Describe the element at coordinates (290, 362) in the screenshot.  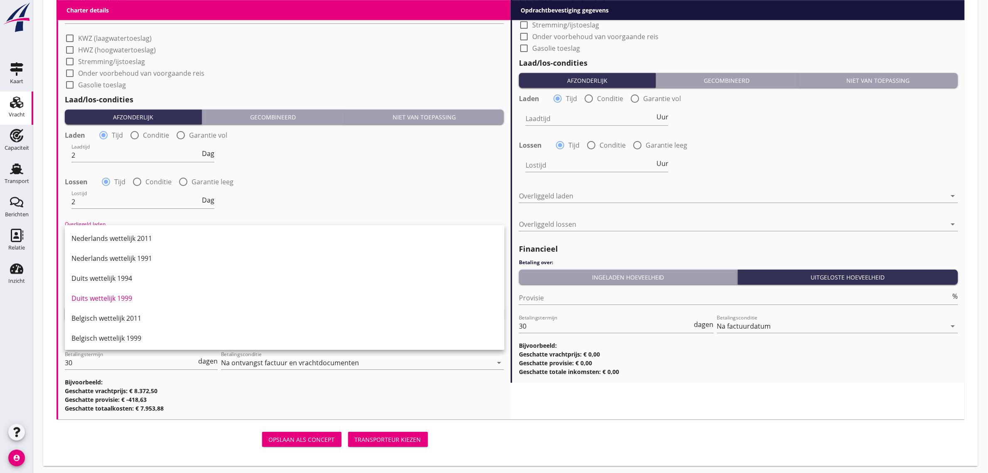
I see `div: Na ontvangst factuur en vrachtdocumenten` at that location.